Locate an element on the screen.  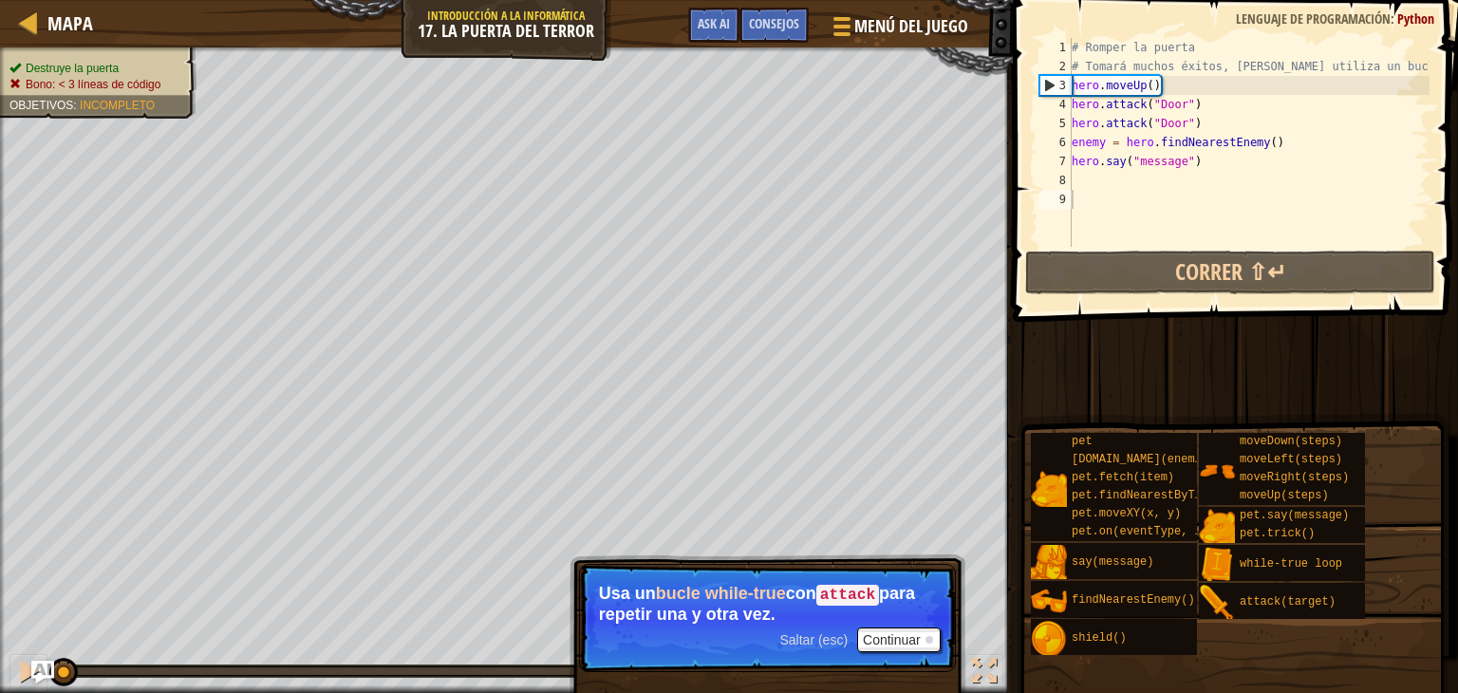
div: 6 is located at coordinates (1055, 142).